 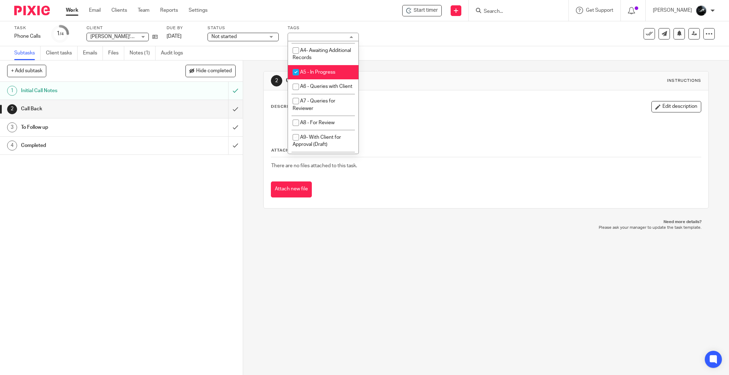 What do you see at coordinates (322, 54) in the screenshot?
I see `span: A4- Awaiting Additional Records` at bounding box center [322, 54].